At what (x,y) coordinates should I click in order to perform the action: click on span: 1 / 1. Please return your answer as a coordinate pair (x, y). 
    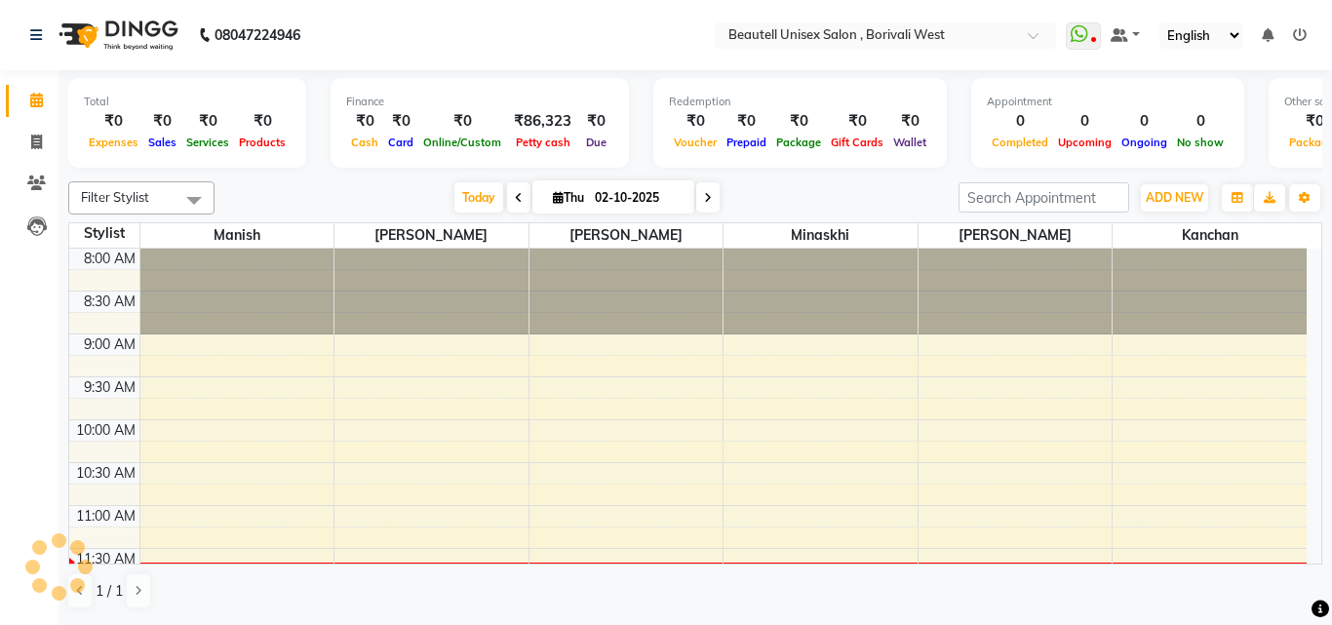
    Looking at the image, I should click on (109, 591).